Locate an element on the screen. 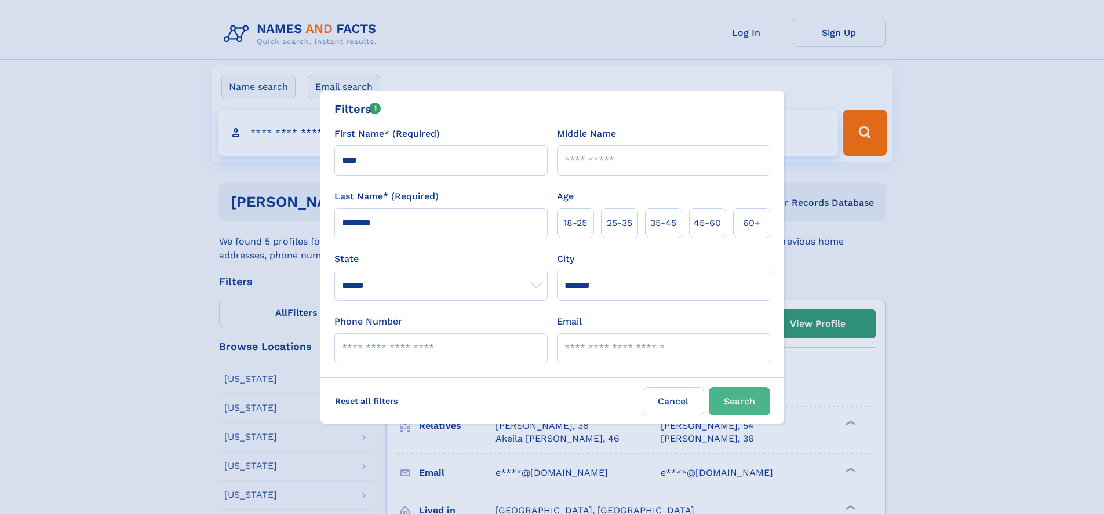 Image resolution: width=1104 pixels, height=514 pixels. span: 18‑25 is located at coordinates (575, 223).